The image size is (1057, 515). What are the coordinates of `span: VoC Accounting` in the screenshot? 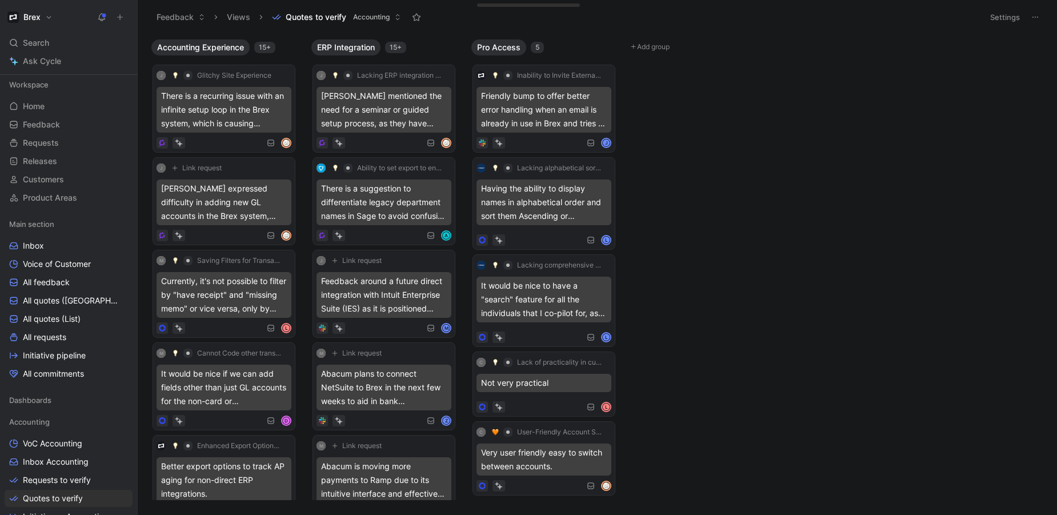 It's located at (53, 443).